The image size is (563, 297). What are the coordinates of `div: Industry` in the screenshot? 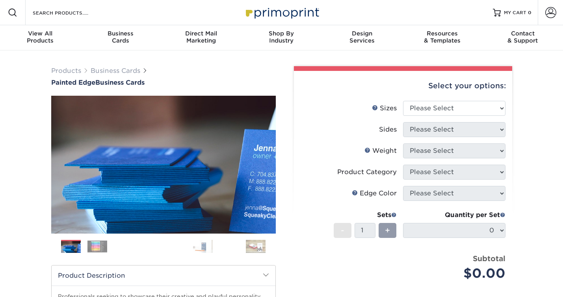 It's located at (281, 37).